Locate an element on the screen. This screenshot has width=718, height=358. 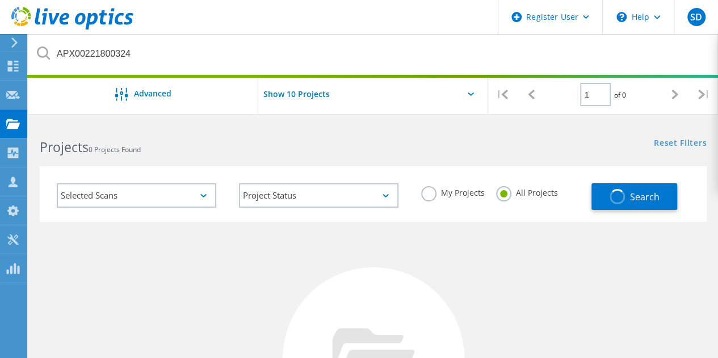
button: Search is located at coordinates (634, 196).